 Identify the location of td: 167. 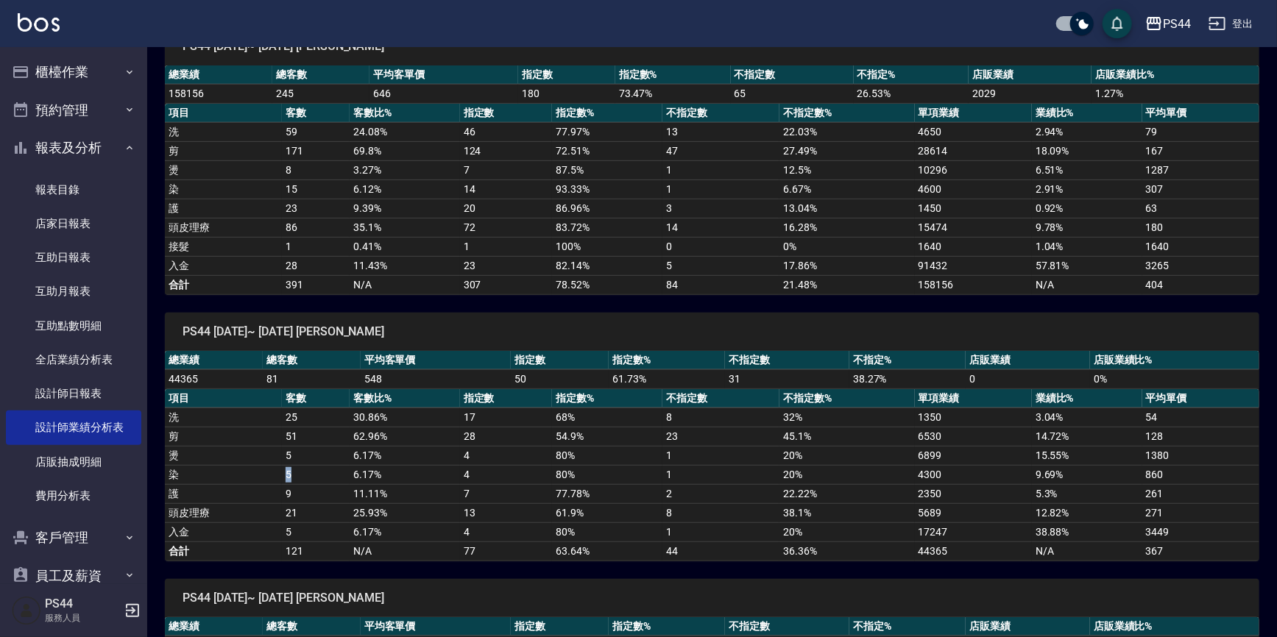
(1200, 151).